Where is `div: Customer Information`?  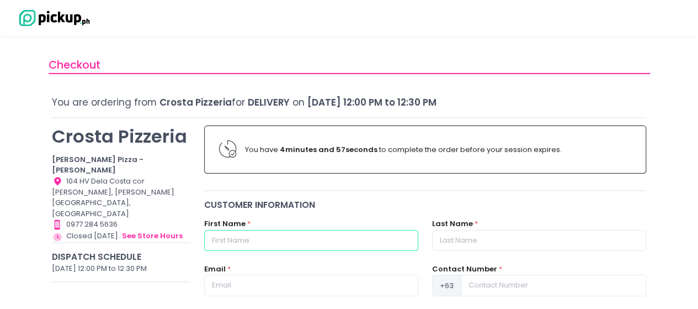
div: Customer Information is located at coordinates (426, 204).